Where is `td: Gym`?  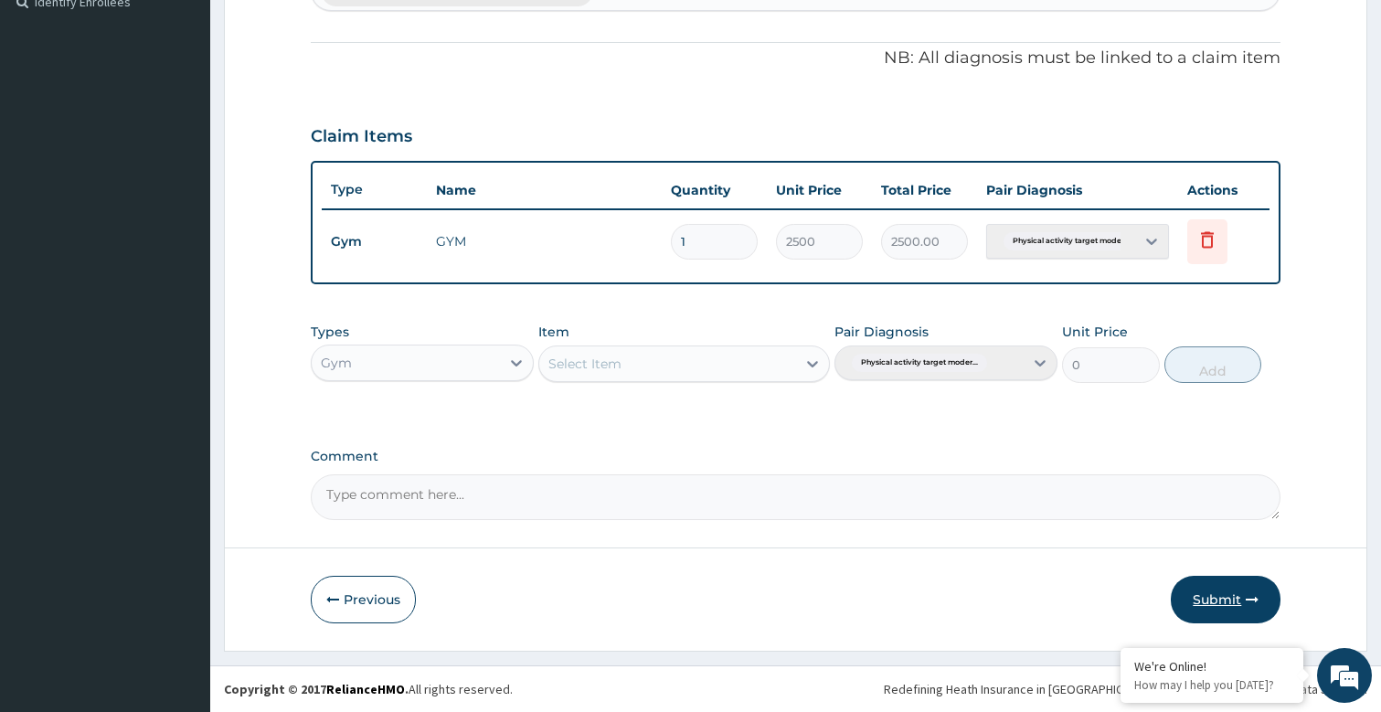
td: Gym is located at coordinates (374, 241).